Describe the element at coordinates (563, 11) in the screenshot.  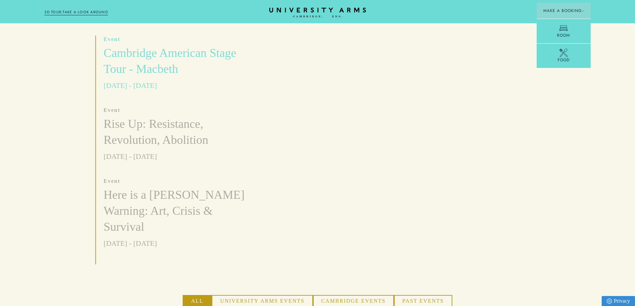
I see `span: Make a Booking` at that location.